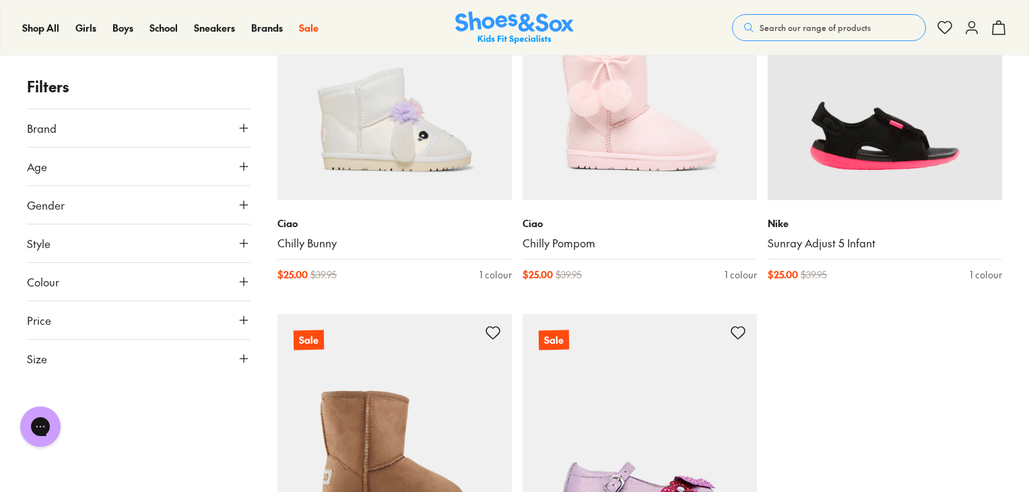 This screenshot has height=492, width=1029. Describe the element at coordinates (139, 128) in the screenshot. I see `button: Brand` at that location.